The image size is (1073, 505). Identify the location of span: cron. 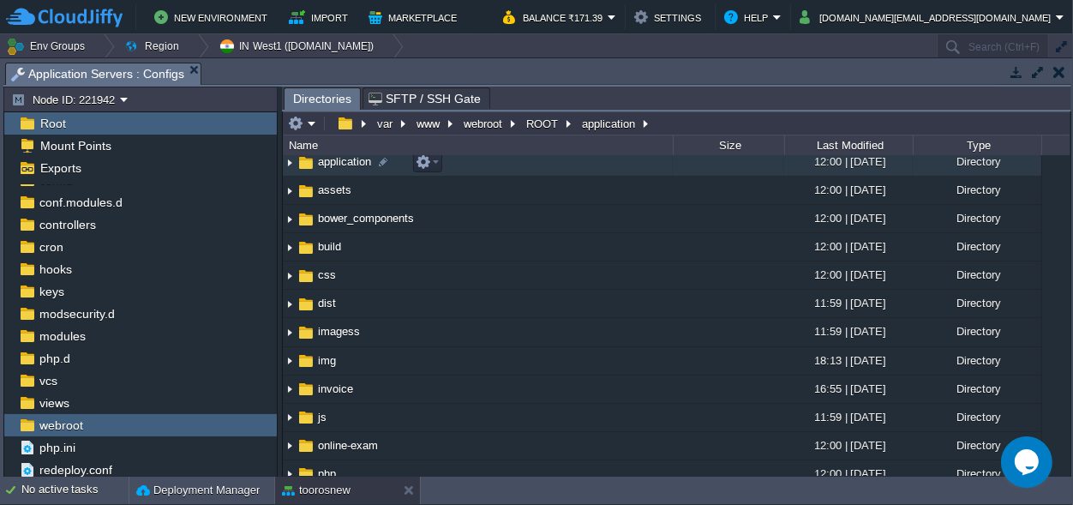
(51, 247).